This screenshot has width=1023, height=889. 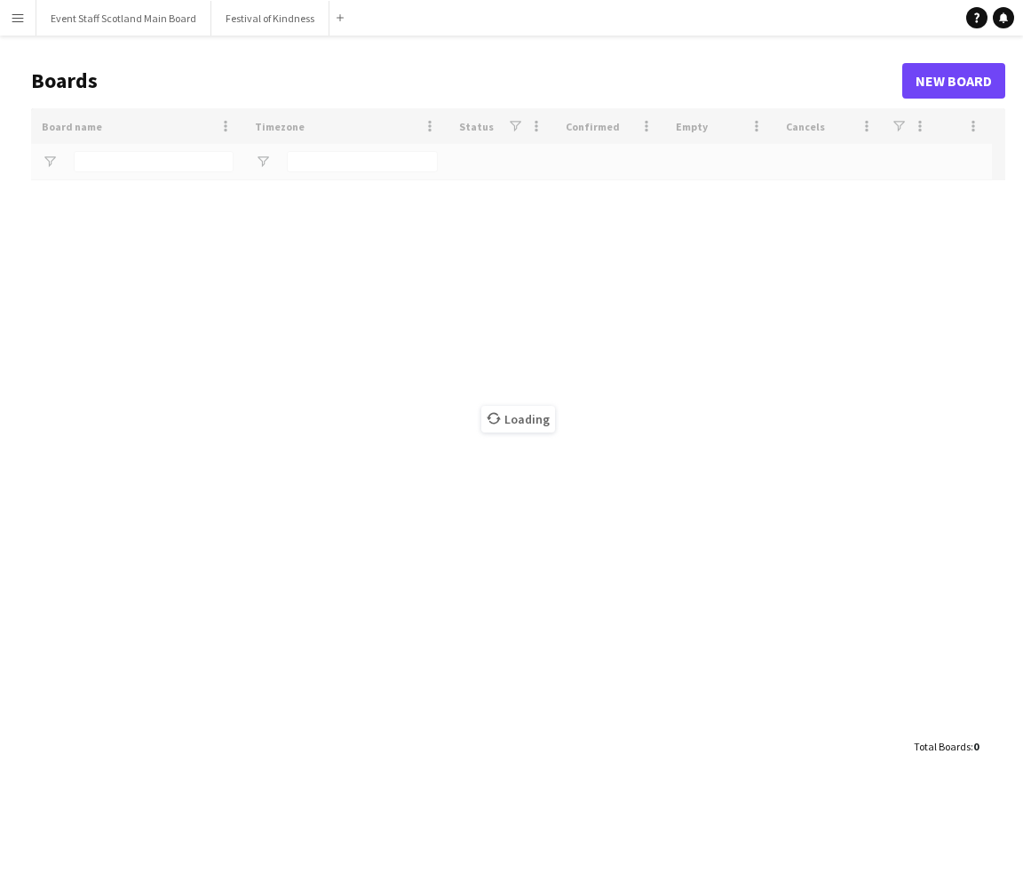 What do you see at coordinates (270, 18) in the screenshot?
I see `button: Festival of Kindness` at bounding box center [270, 18].